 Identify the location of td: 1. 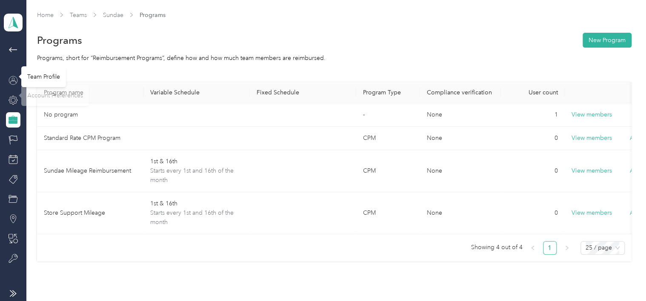
(532, 115).